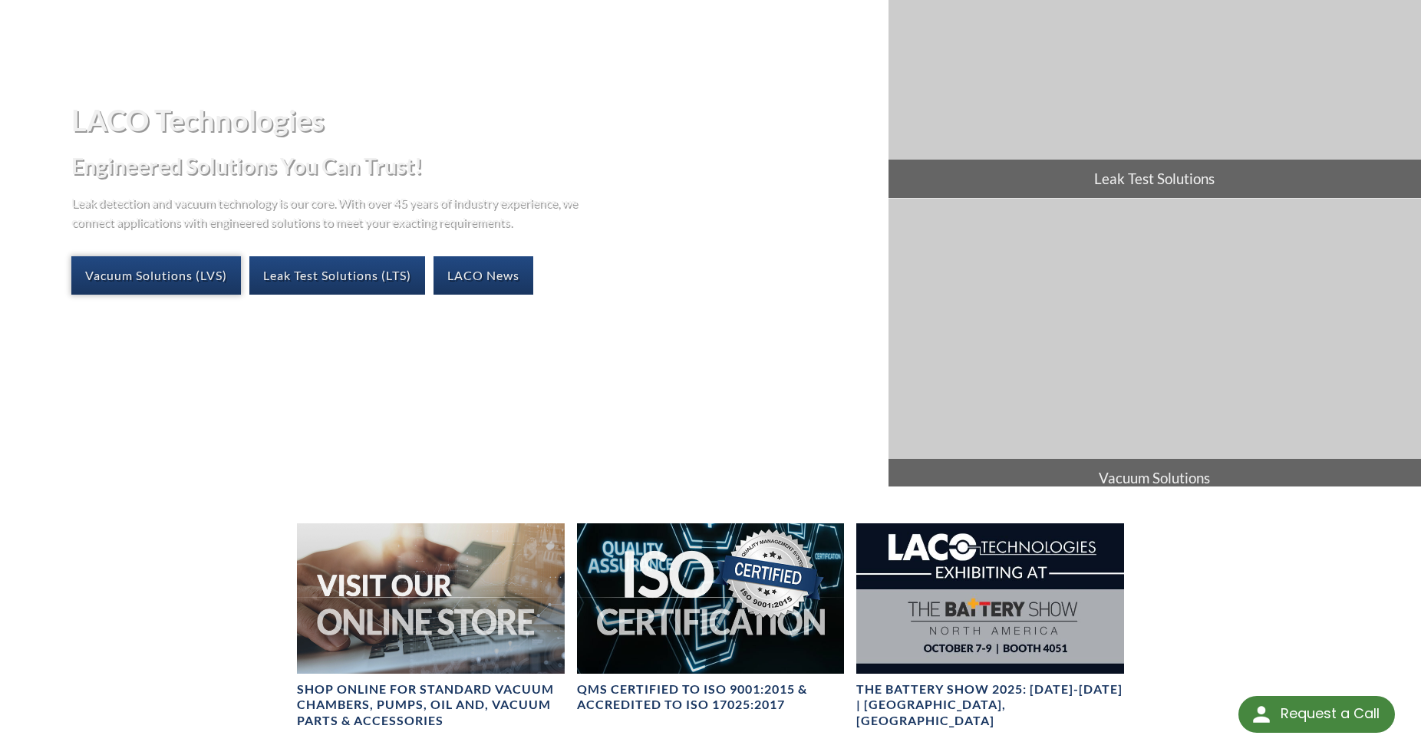 The height and width of the screenshot is (742, 1421). What do you see at coordinates (430, 626) in the screenshot?
I see `a: Visit Our Online Store headerSHOP ONLINE FOR STANDARD VACUUM CHAMBERS, PUMPS, OIL AND, VACUUM PAR...` at bounding box center [430, 626].